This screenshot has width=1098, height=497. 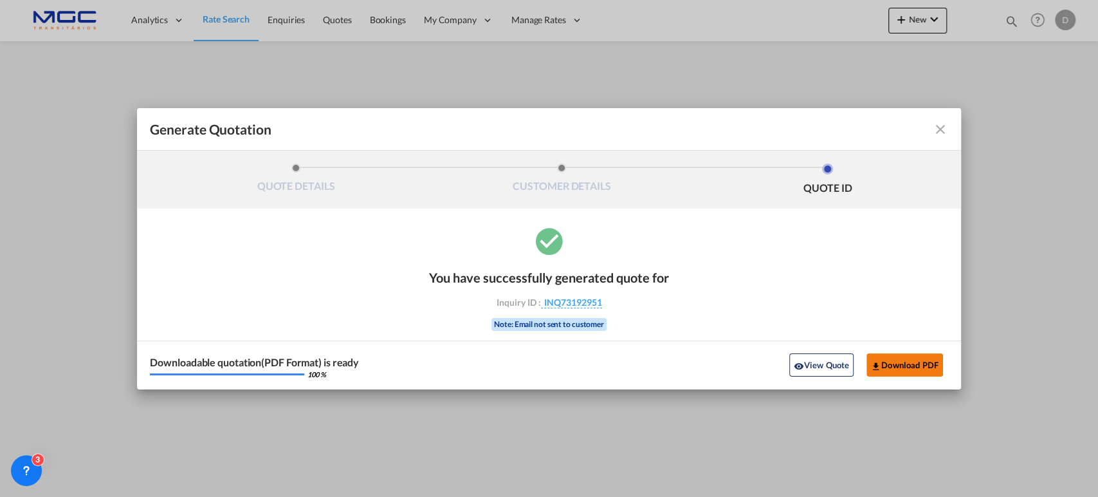 I want to click on md-icon: icon-eye, so click(x=799, y=366).